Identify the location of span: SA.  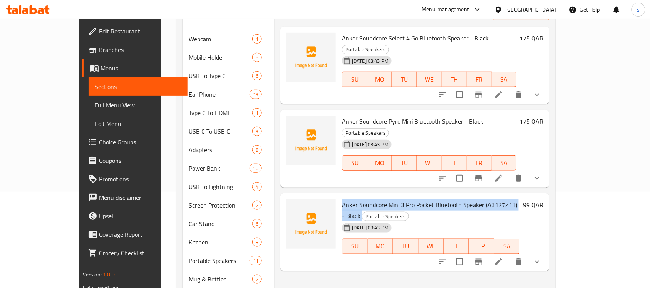
(504, 163).